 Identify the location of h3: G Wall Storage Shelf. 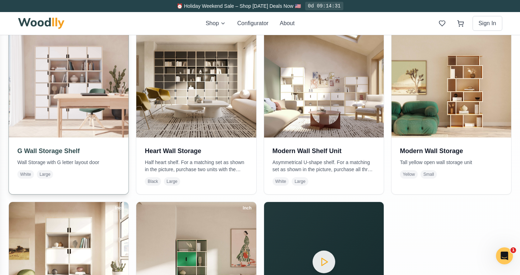
(69, 151).